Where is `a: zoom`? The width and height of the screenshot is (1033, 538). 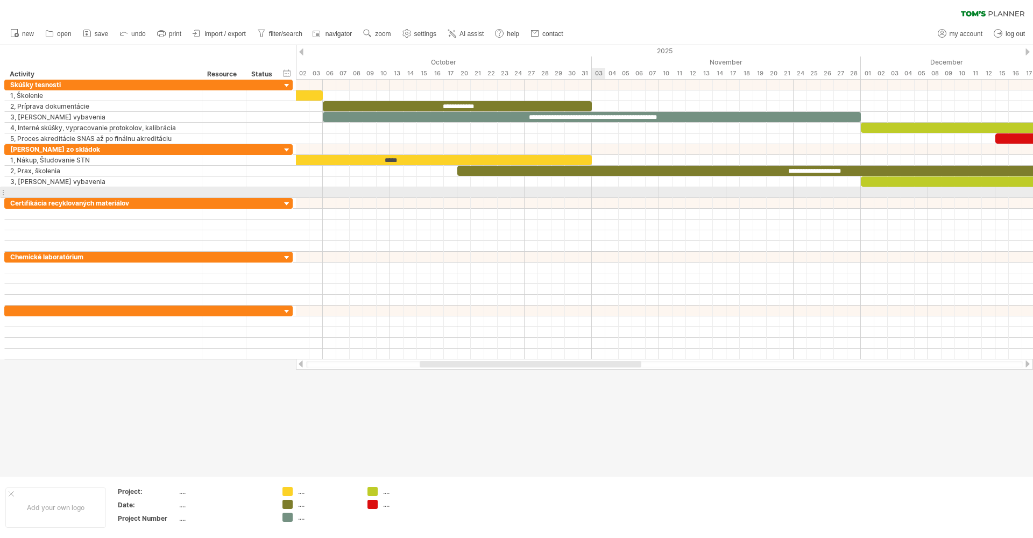
a: zoom is located at coordinates (377, 34).